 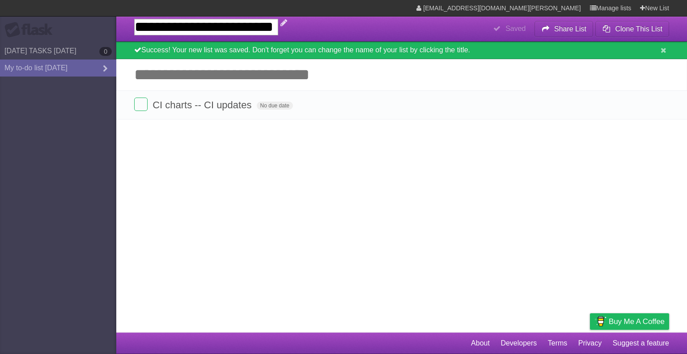 What do you see at coordinates (480, 343) in the screenshot?
I see `a: About` at bounding box center [480, 343].